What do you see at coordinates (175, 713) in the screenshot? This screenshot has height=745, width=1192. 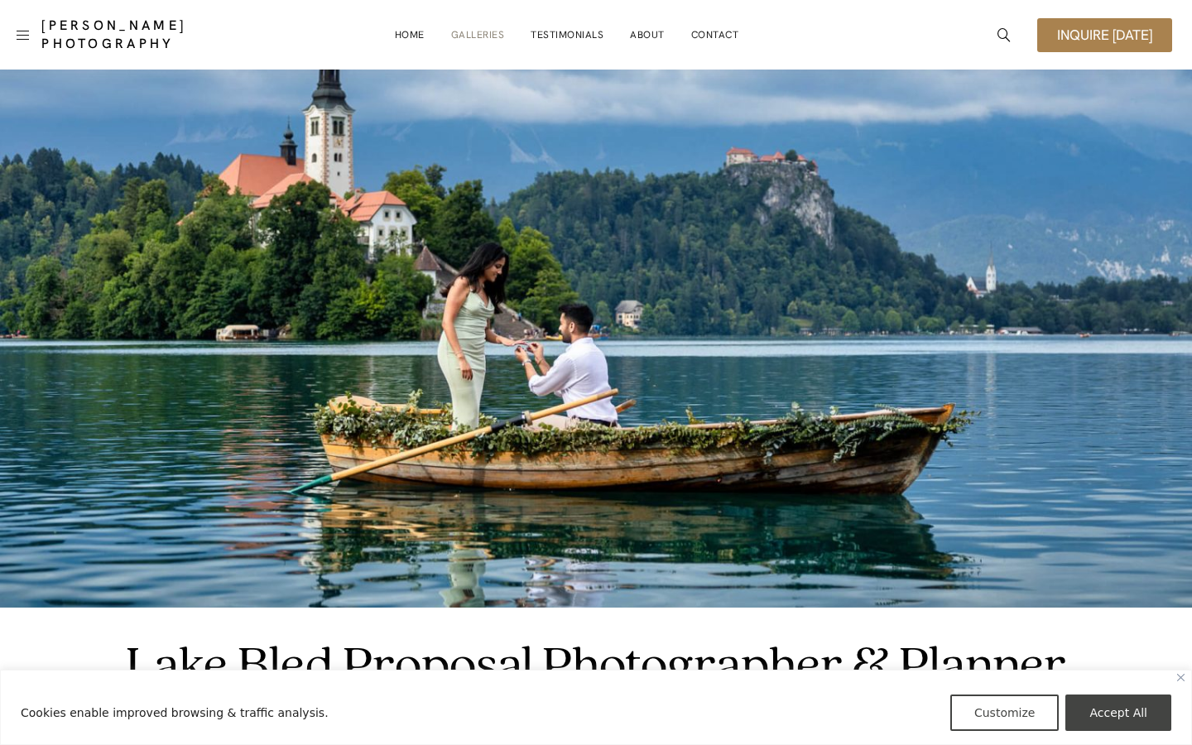 I see `p: Cookies enable improved browsing & traffic analysis.` at bounding box center [175, 713].